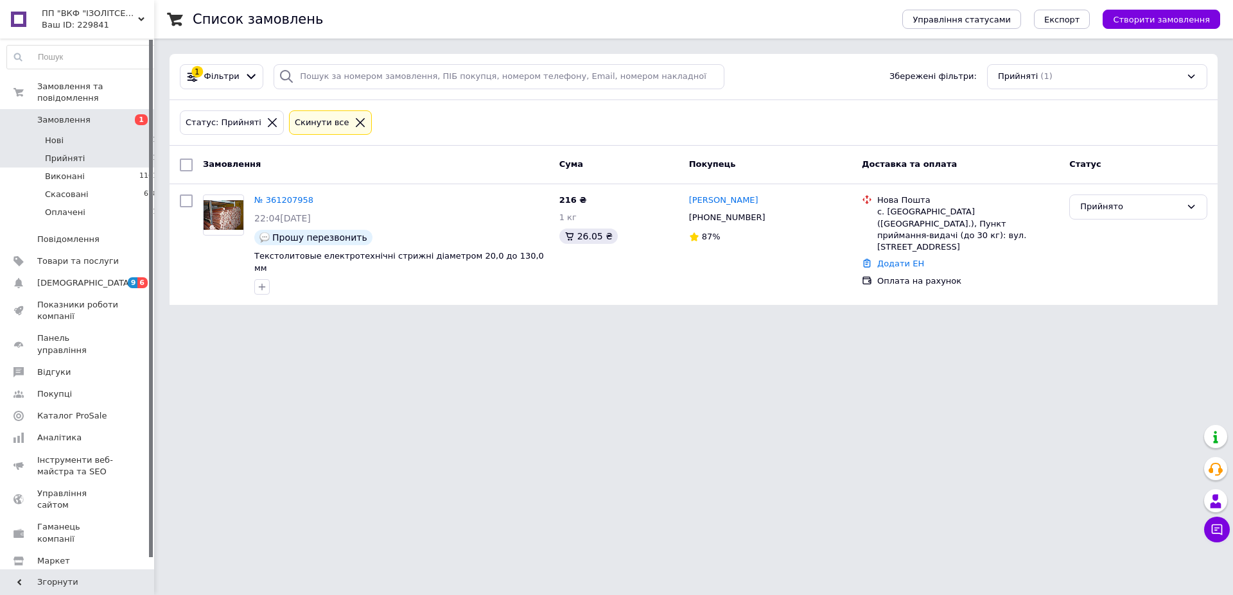  Describe the element at coordinates (65, 212) in the screenshot. I see `span: Оплачені` at that location.